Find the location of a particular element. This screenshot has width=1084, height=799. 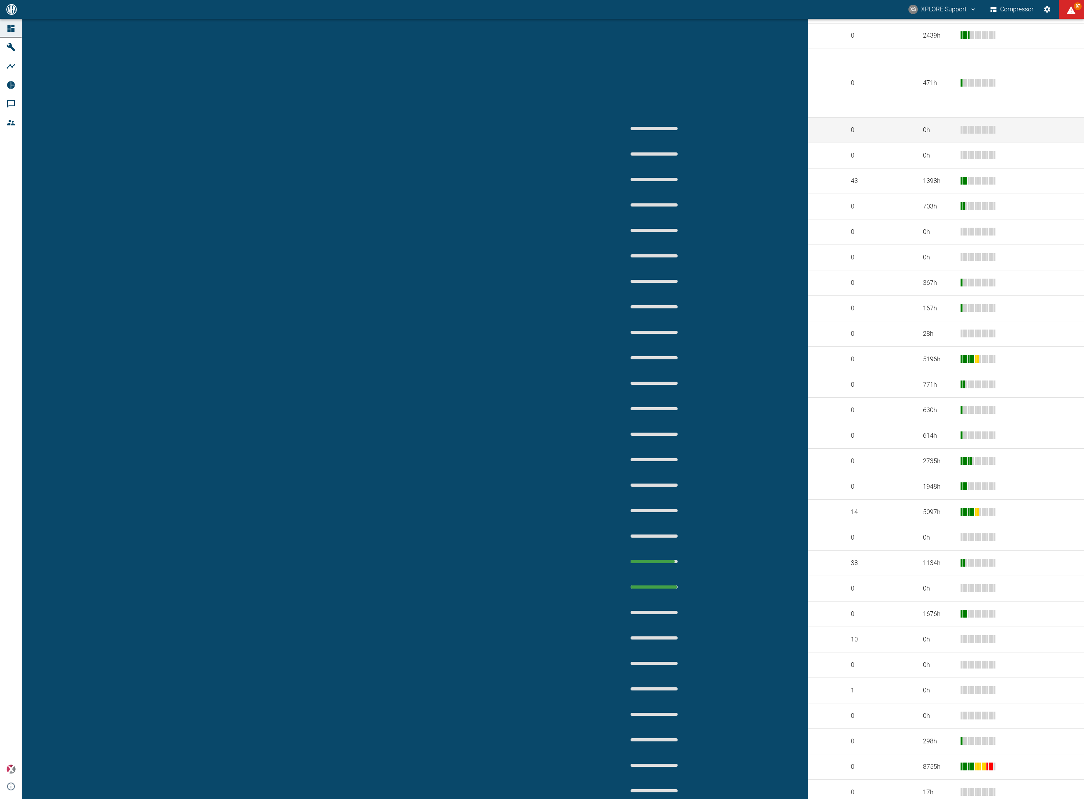

div: 8755 h is located at coordinates (939, 767).